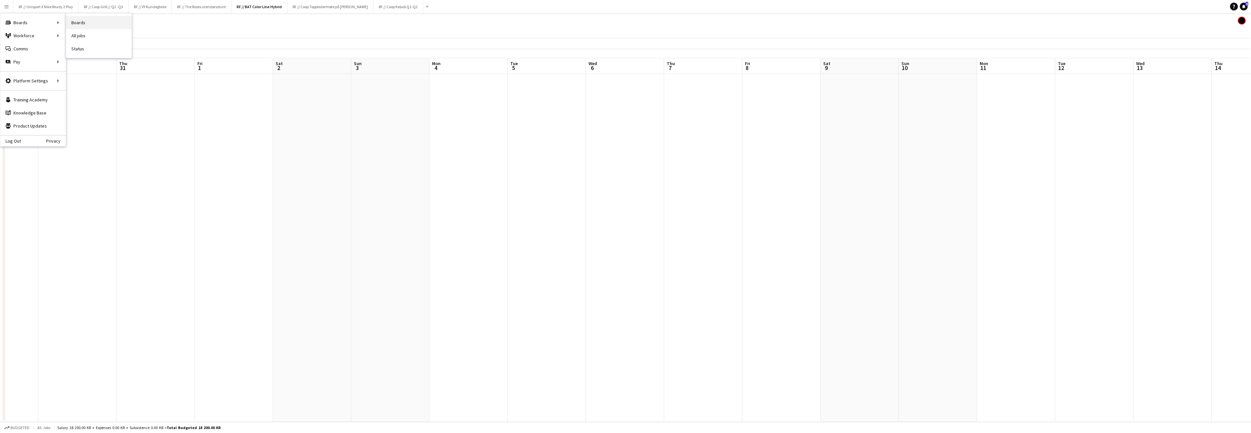 The height and width of the screenshot is (433, 1251). What do you see at coordinates (56, 141) in the screenshot?
I see `a: Privacy` at bounding box center [56, 141].